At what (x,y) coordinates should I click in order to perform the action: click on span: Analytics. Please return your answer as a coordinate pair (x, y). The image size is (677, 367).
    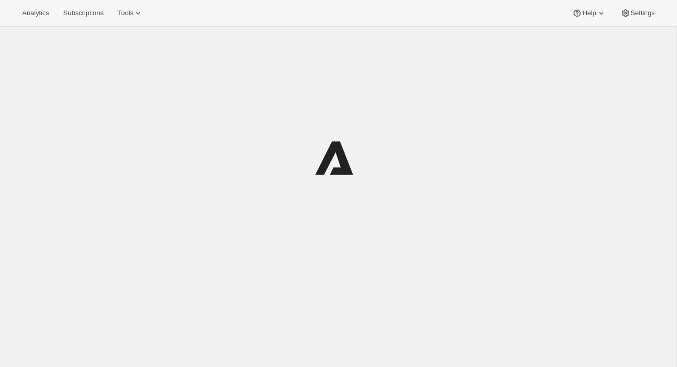
    Looking at the image, I should click on (35, 13).